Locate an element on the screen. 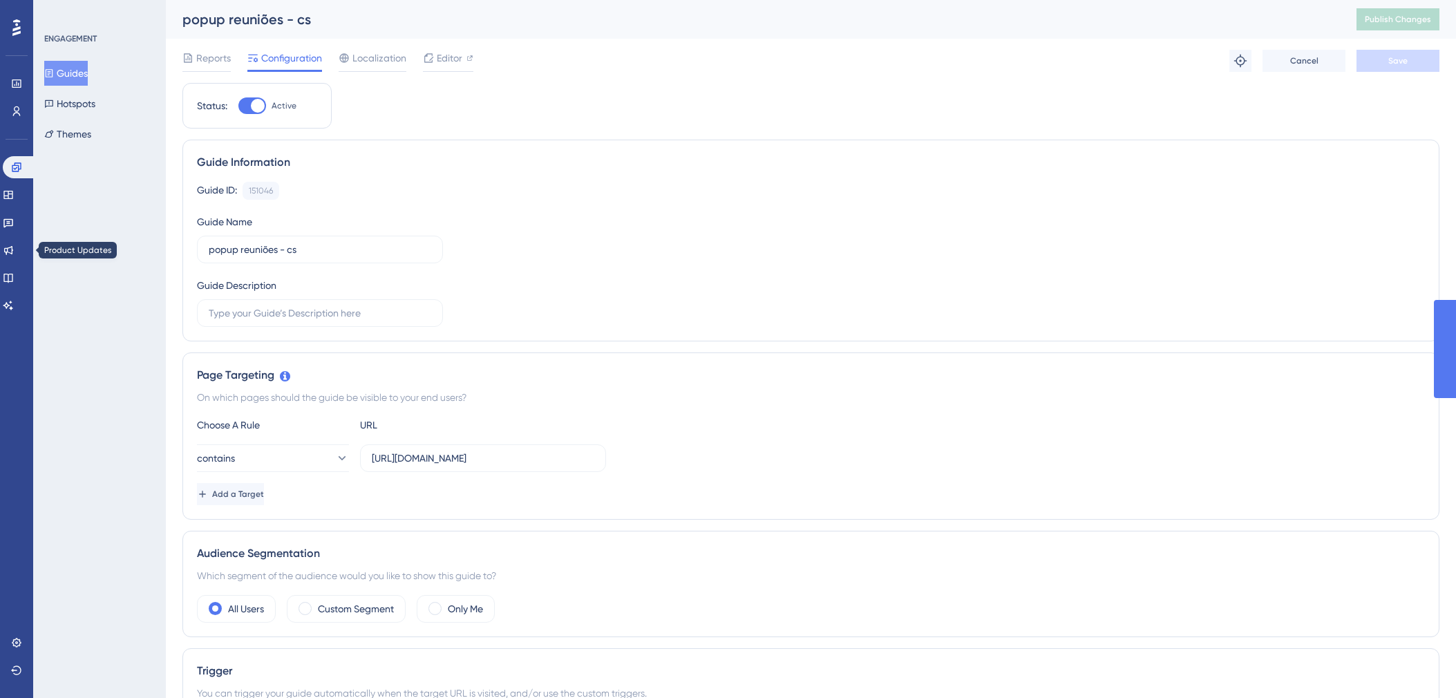 The height and width of the screenshot is (698, 1456). input: Type your Guide’s Name here is located at coordinates (320, 249).